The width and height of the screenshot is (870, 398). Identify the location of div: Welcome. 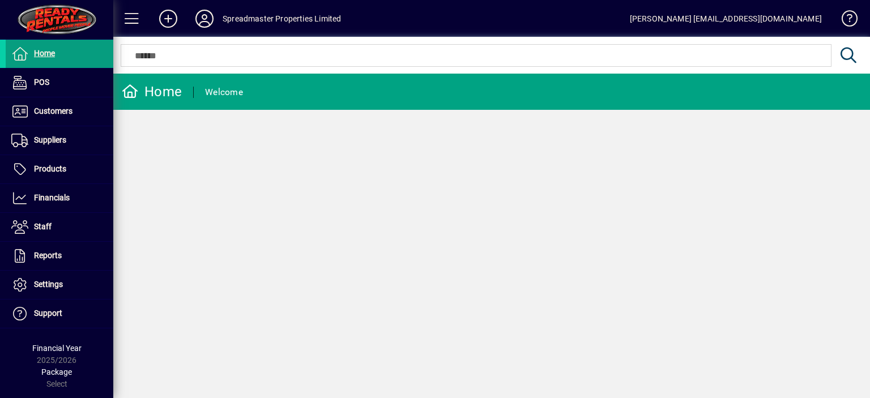
(224, 92).